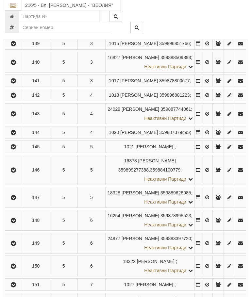 This screenshot has height=297, width=251. Describe the element at coordinates (175, 216) in the screenshot. I see `span: 359878995523` at that location.